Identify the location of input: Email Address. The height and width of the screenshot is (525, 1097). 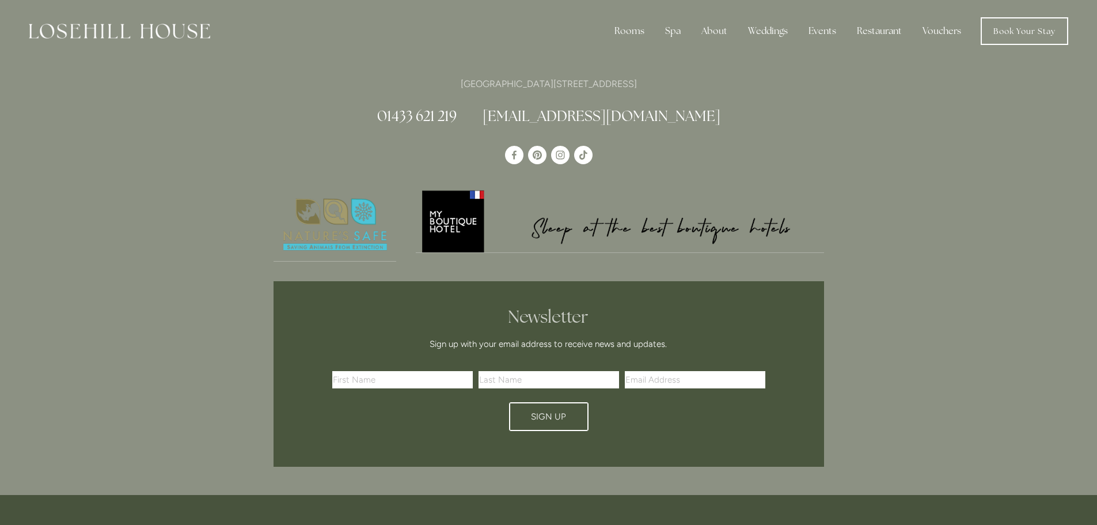
(695, 379).